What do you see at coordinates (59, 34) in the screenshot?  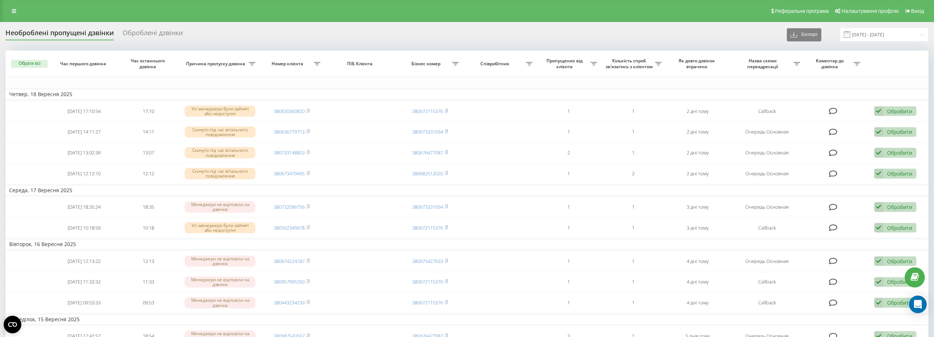 I see `div: Необроблені пропущені дзвінки` at bounding box center [59, 34].